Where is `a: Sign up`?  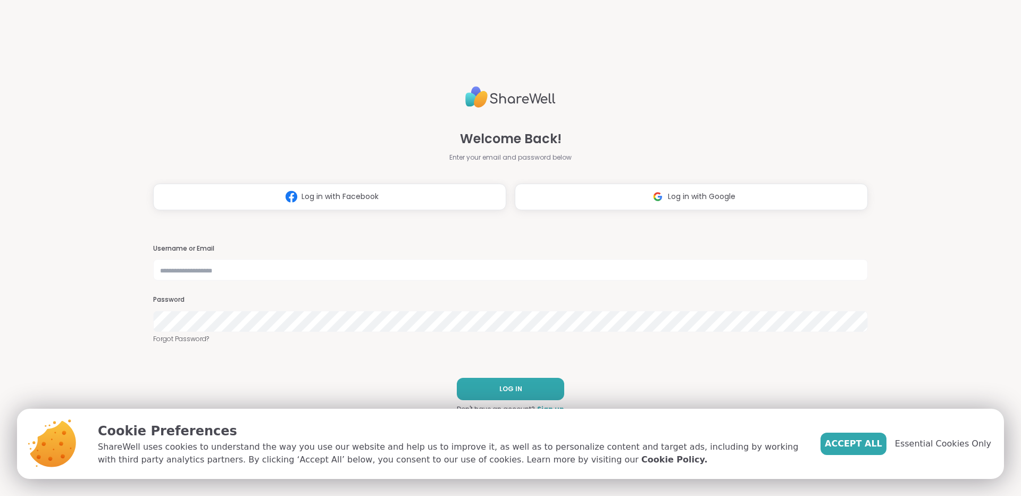
a: Sign up is located at coordinates (550, 409).